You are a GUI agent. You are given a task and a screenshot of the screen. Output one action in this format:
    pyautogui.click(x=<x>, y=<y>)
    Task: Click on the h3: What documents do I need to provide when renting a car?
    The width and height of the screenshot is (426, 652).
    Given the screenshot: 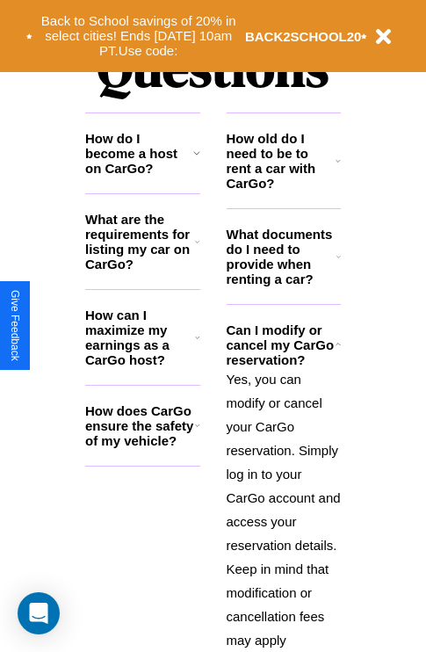 What is the action you would take?
    pyautogui.click(x=282, y=257)
    